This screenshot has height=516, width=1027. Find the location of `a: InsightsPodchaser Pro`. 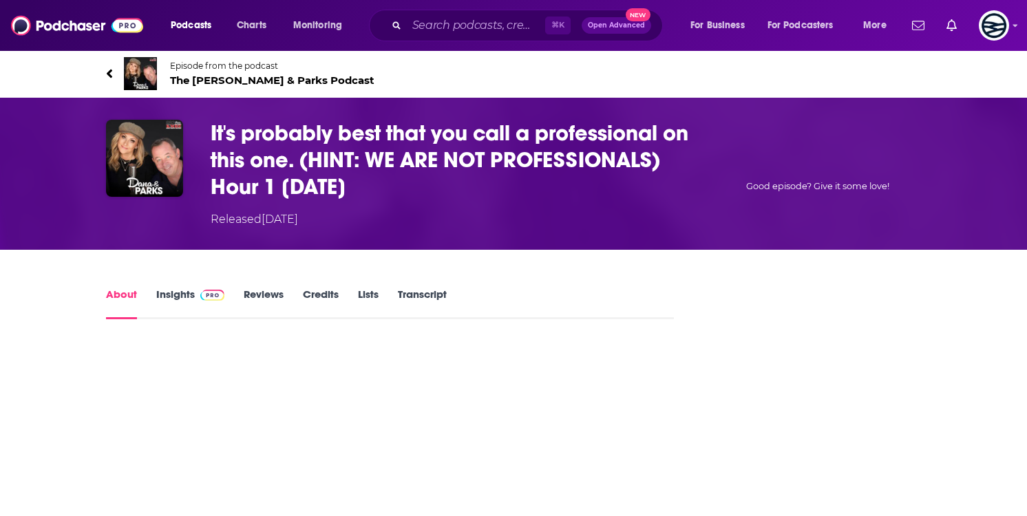

a: InsightsPodchaser Pro is located at coordinates (190, 304).